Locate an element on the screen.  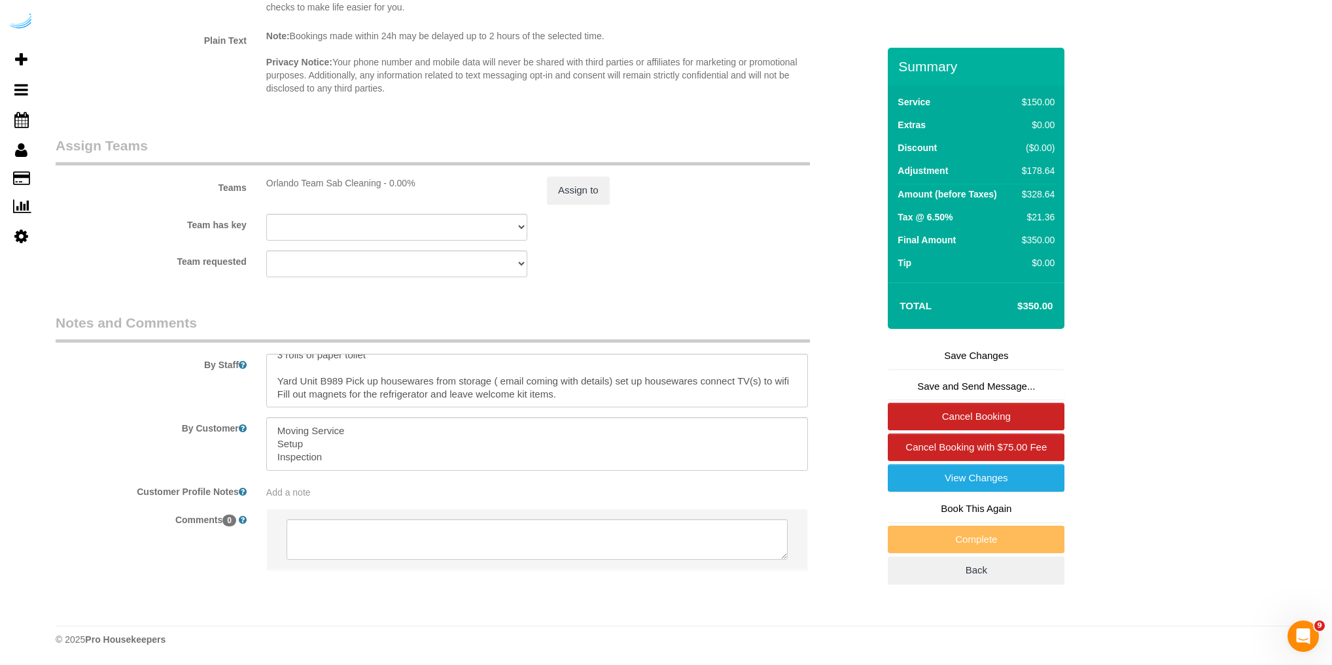
a: View Changes is located at coordinates (976, 478).